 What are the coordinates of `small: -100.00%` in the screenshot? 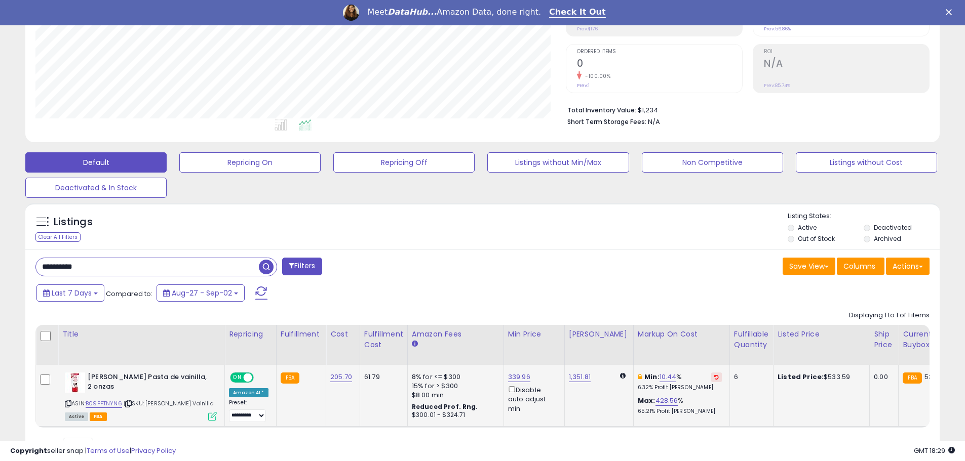 It's located at (596, 76).